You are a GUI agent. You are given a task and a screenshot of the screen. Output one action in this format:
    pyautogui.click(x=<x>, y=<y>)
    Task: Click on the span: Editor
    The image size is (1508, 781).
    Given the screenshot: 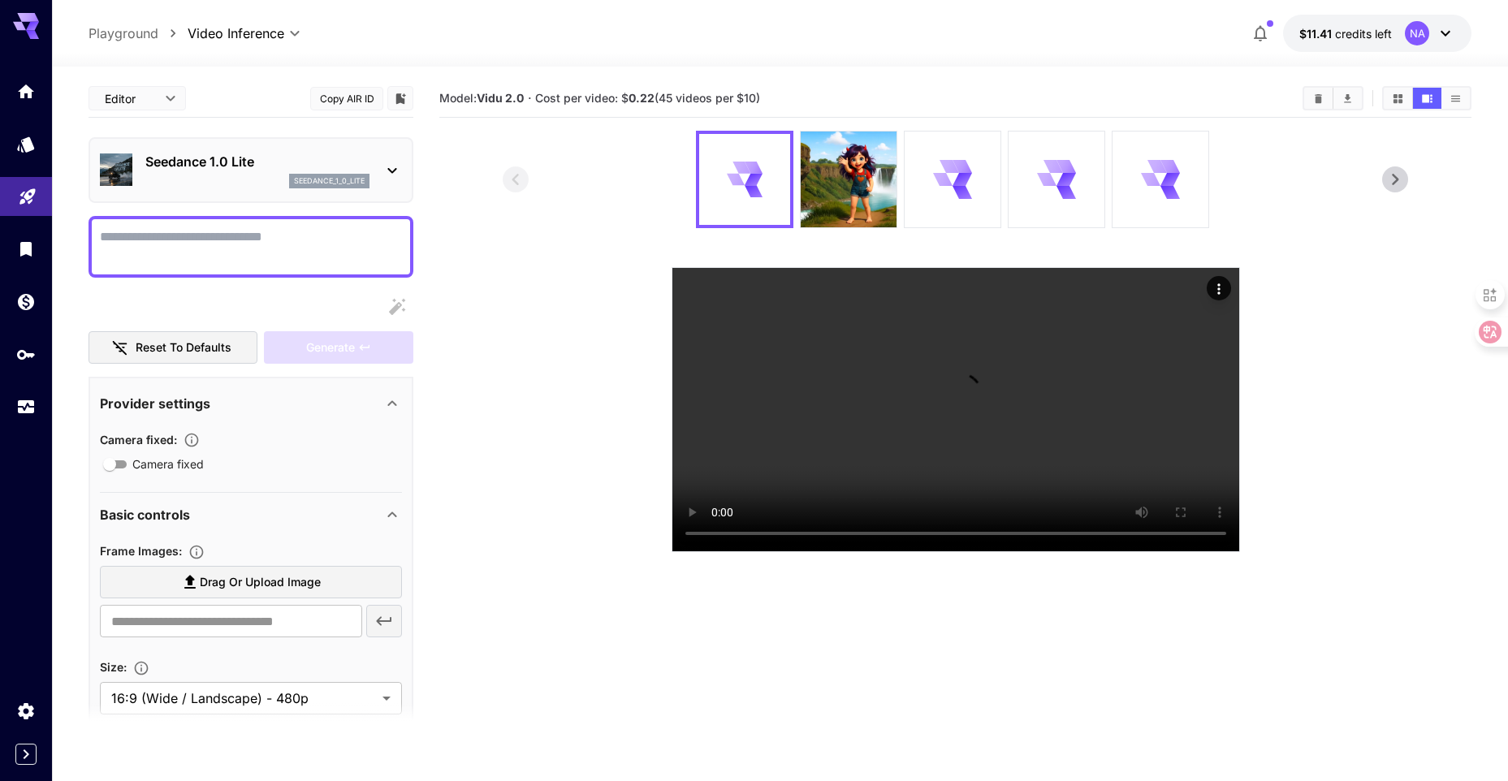 What is the action you would take?
    pyautogui.click(x=130, y=98)
    